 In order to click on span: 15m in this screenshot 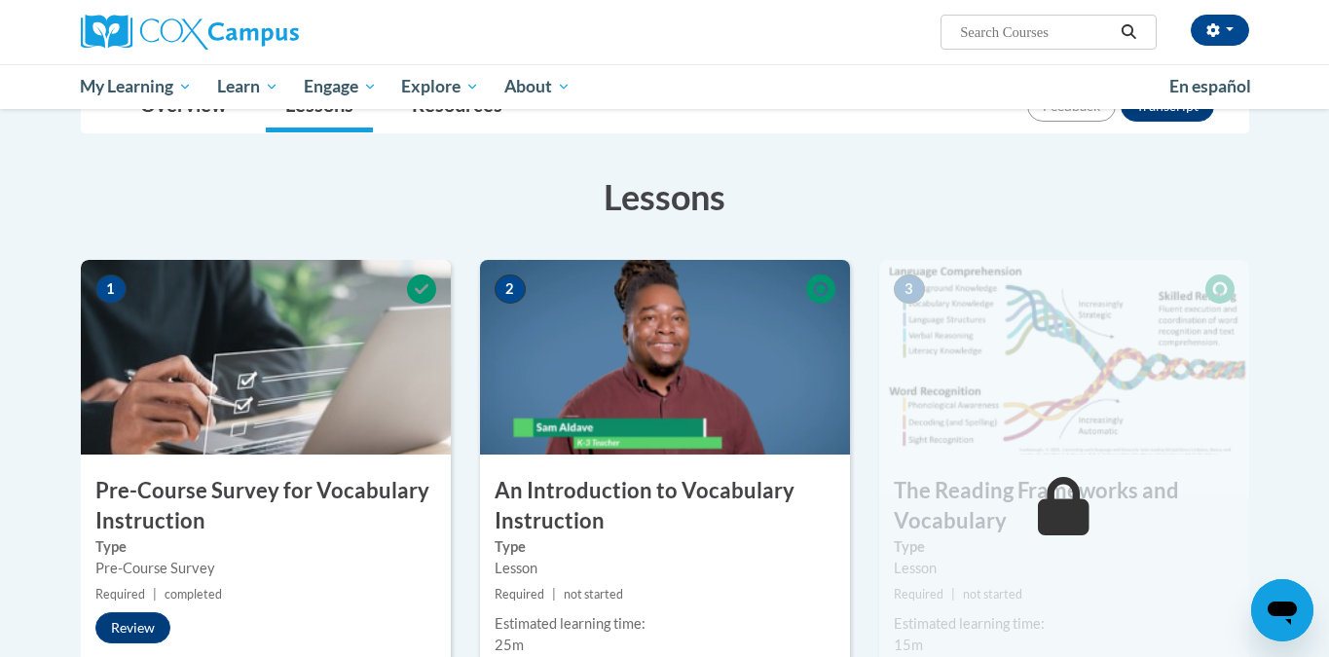, I will do `click(909, 645)`.